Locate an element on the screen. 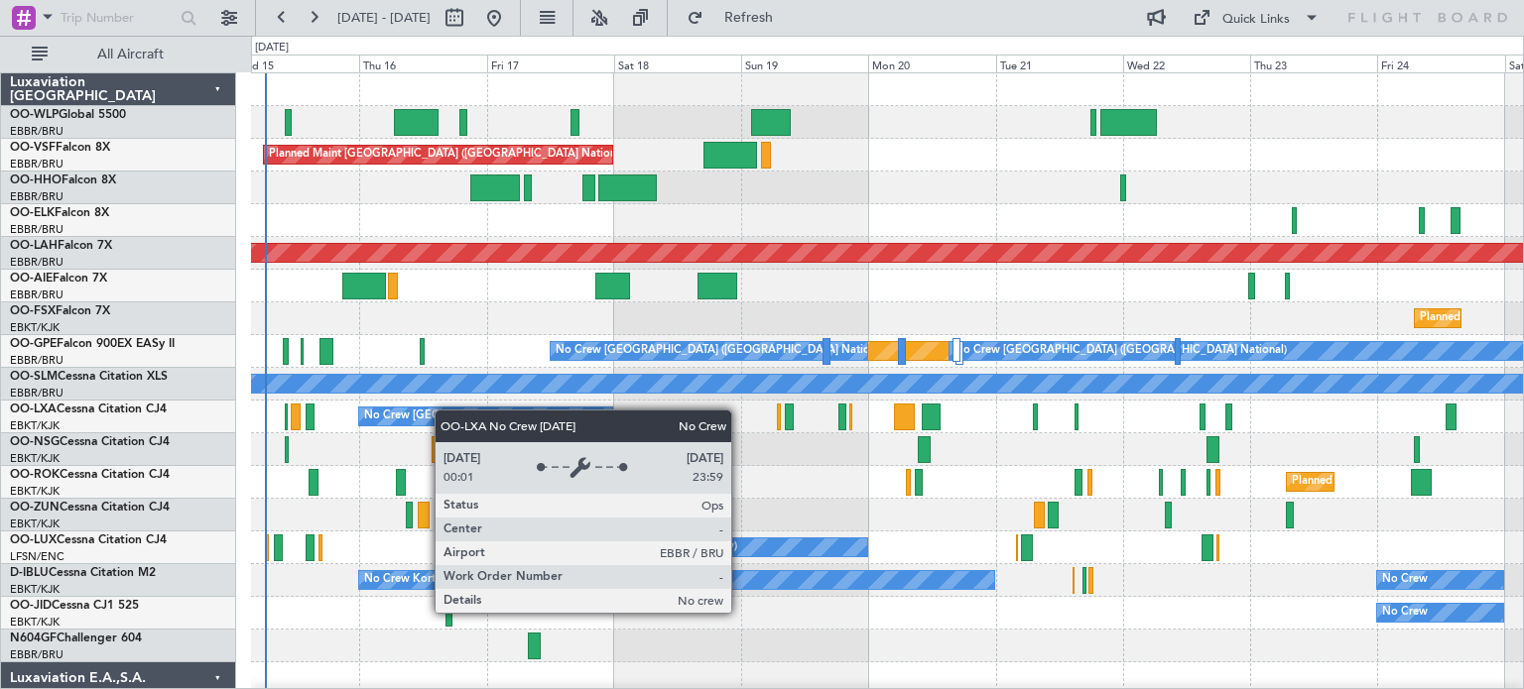 The width and height of the screenshot is (1524, 689). span: OO-FSX is located at coordinates (33, 311).